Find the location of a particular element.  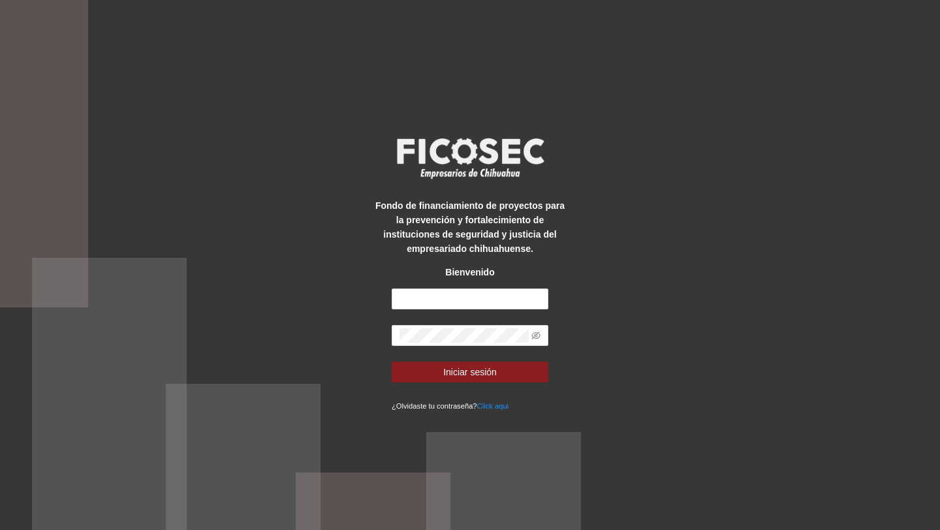

small: ¿Olvidaste tu contraseña? is located at coordinates (450, 406).